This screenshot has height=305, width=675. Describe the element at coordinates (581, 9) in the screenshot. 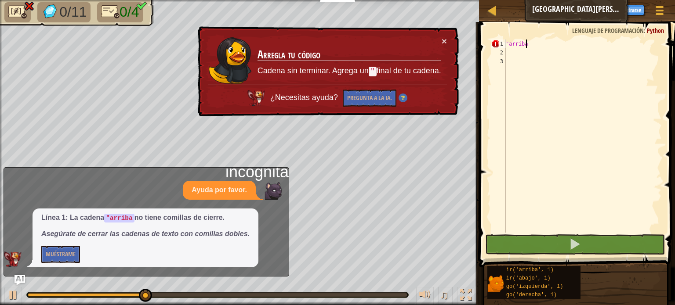

I see `font: Pregúntale a la IA` at that location.